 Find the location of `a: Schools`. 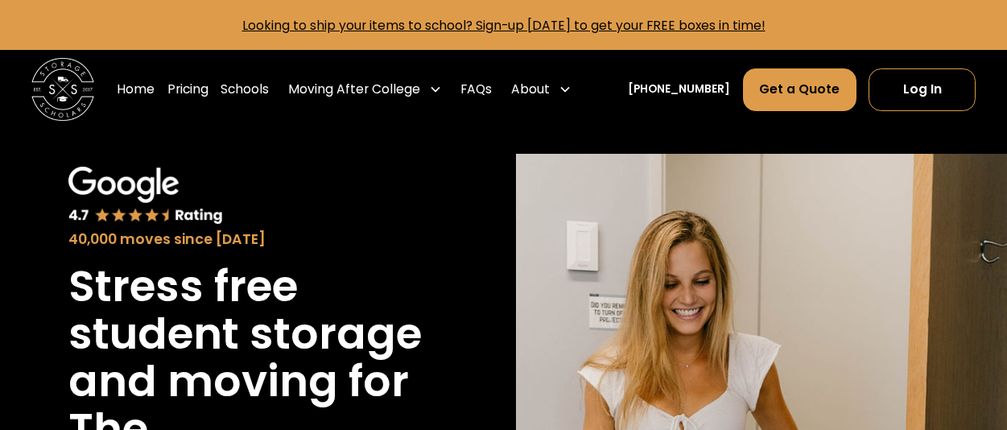

a: Schools is located at coordinates (245, 89).